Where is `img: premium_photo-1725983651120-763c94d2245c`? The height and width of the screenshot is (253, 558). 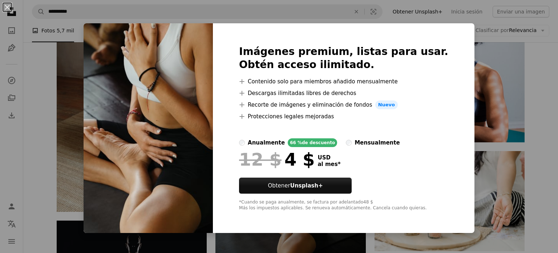
img: premium_photo-1725983651120-763c94d2245c is located at coordinates (148, 128).